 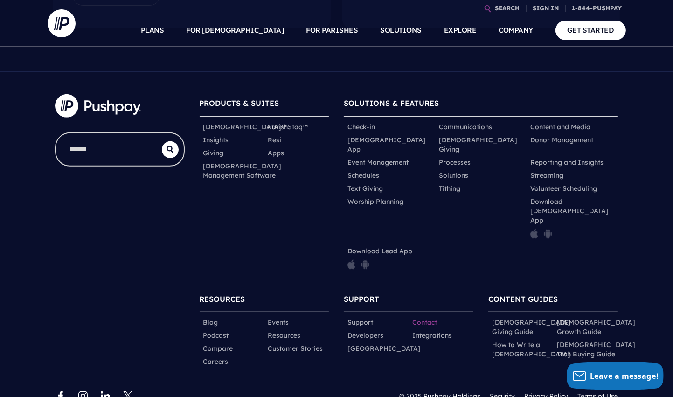 What do you see at coordinates (214, 153) in the screenshot?
I see `a: Giving` at bounding box center [214, 153].